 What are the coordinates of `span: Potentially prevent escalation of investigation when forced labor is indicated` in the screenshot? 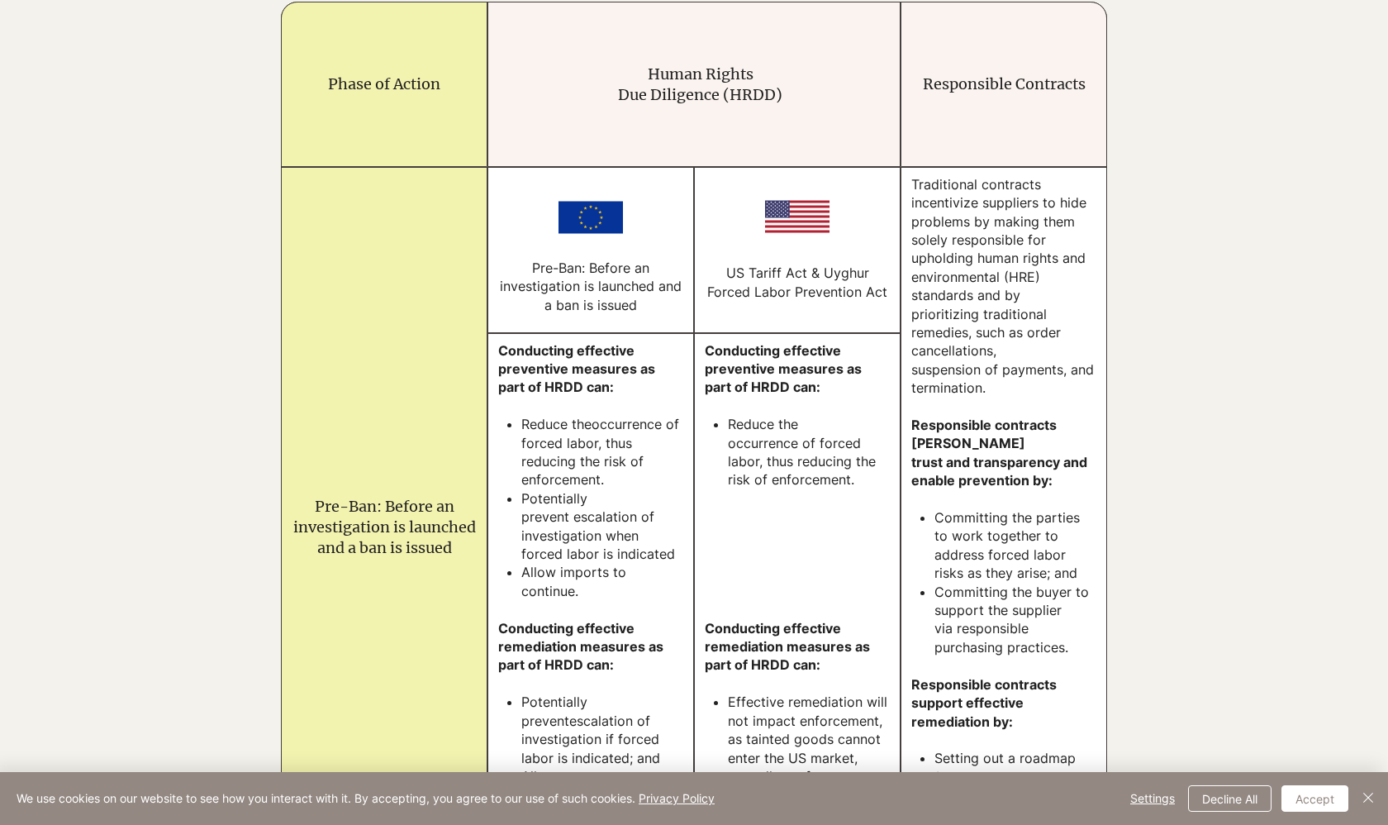 It's located at (598, 525).